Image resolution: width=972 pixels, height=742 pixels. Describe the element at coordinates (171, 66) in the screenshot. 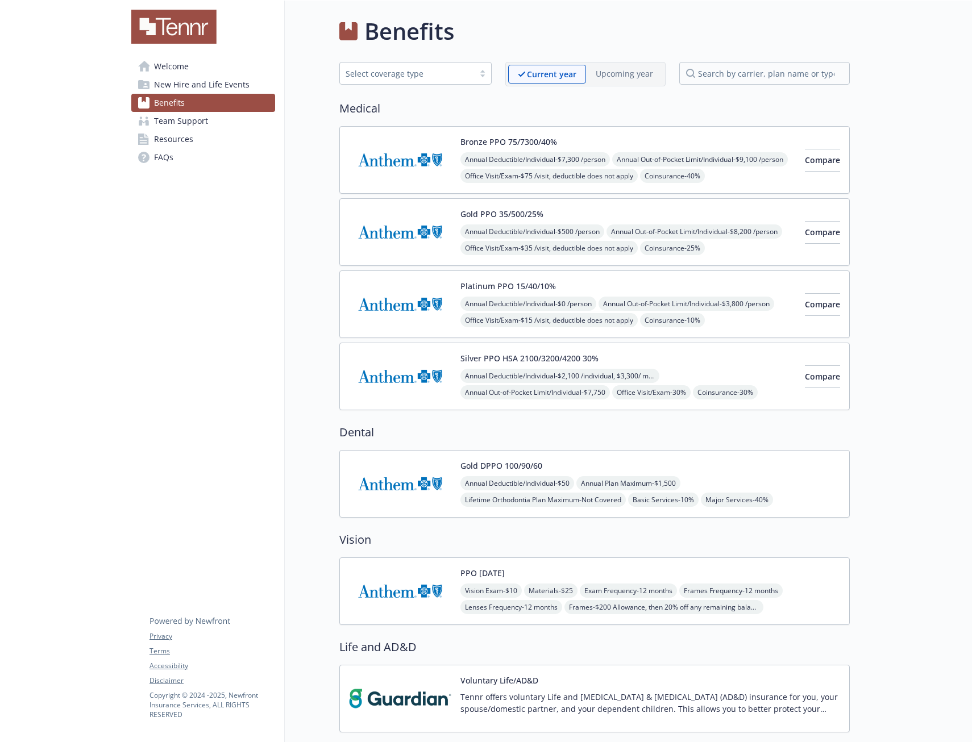

I see `span: Welcome` at that location.